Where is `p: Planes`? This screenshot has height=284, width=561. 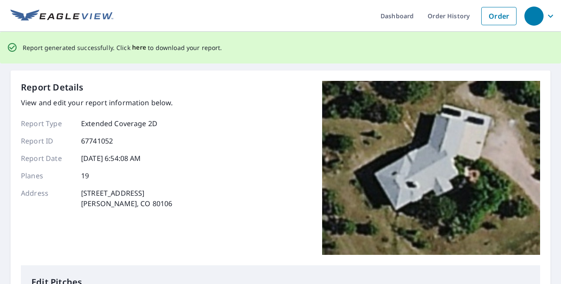 p: Planes is located at coordinates (47, 176).